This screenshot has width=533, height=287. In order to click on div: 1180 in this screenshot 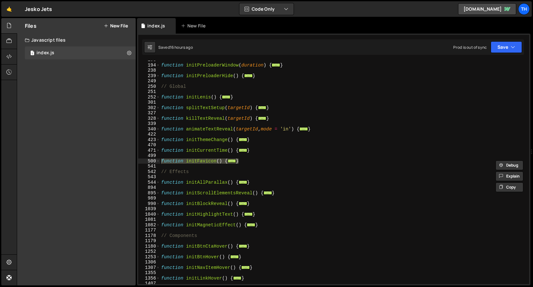, I will do `click(149, 246)`.